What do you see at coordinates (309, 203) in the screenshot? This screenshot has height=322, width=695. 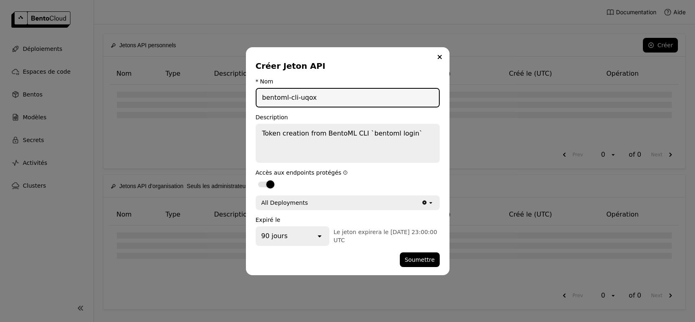 I see `input: Selected All Deployments.` at bounding box center [309, 203].